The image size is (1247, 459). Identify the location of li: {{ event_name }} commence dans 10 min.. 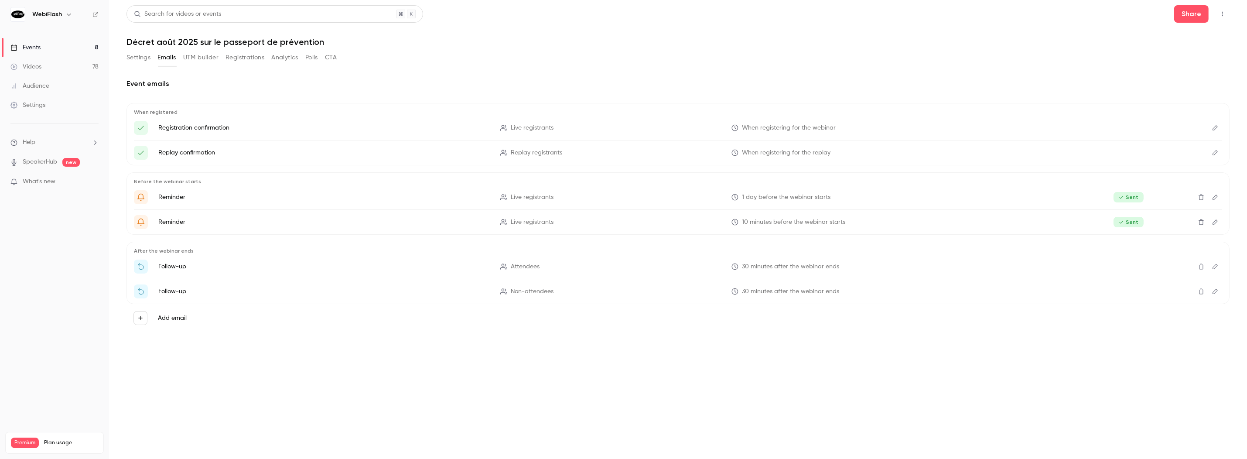
(678, 222).